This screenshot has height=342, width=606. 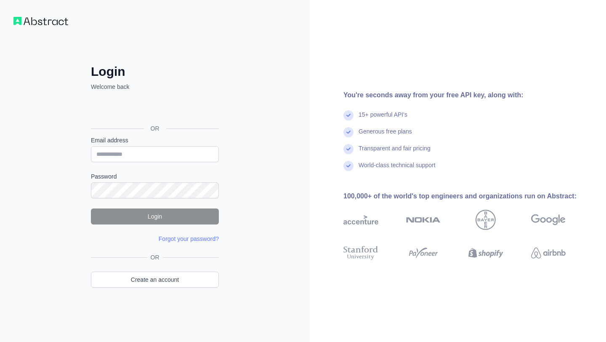 I want to click on button: Login, so click(x=155, y=216).